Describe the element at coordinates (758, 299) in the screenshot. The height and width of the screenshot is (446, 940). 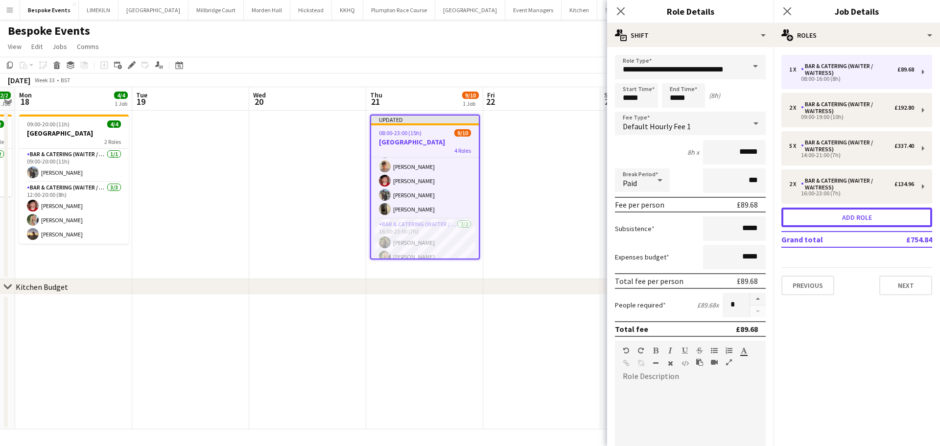
I see `button: Increase` at that location.